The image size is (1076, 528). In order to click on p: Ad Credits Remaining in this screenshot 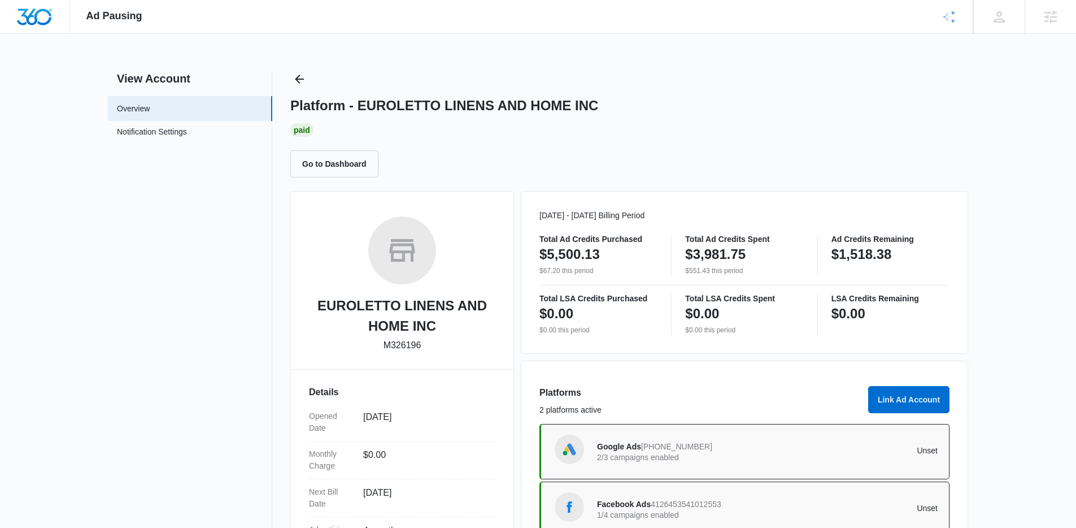, I will do `click(890, 239)`.